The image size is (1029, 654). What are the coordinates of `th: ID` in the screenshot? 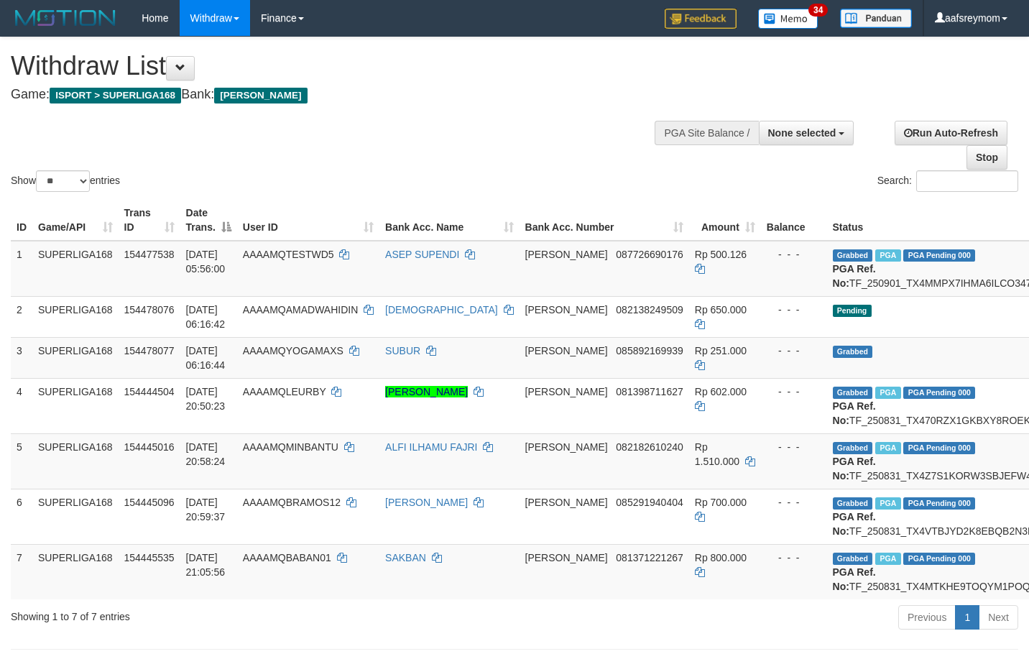 It's located at (22, 220).